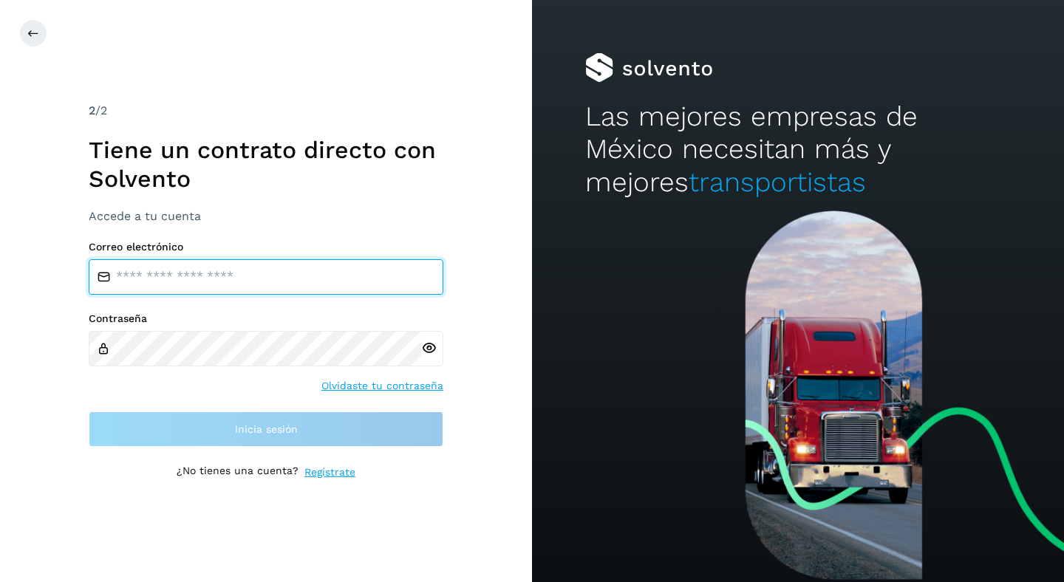 The width and height of the screenshot is (1064, 582). What do you see at coordinates (798, 149) in the screenshot?
I see `h2: Las mejores empresas de México necesitan más y mejores` at bounding box center [798, 149].